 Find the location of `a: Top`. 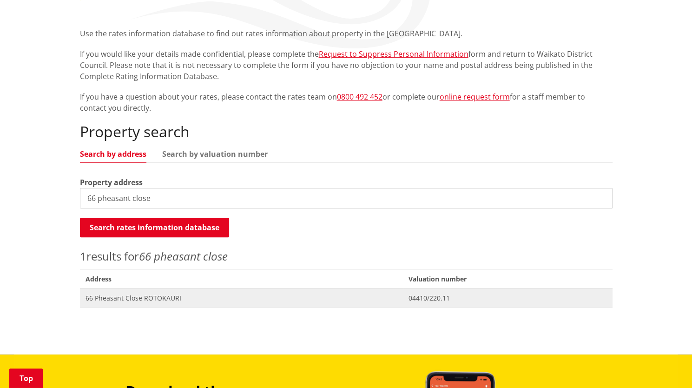

a: Top is located at coordinates (26, 378).